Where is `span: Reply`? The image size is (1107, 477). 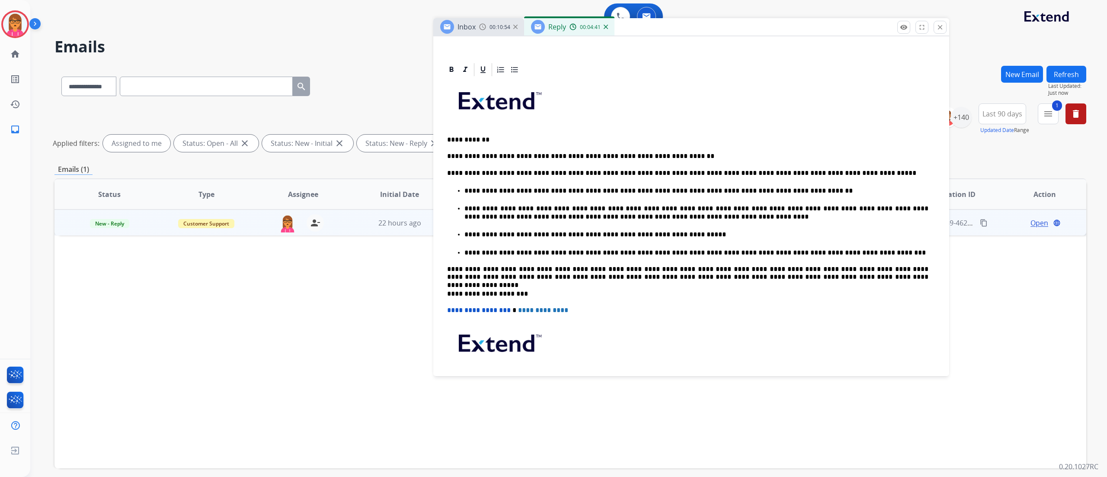
span: Reply is located at coordinates (557, 27).